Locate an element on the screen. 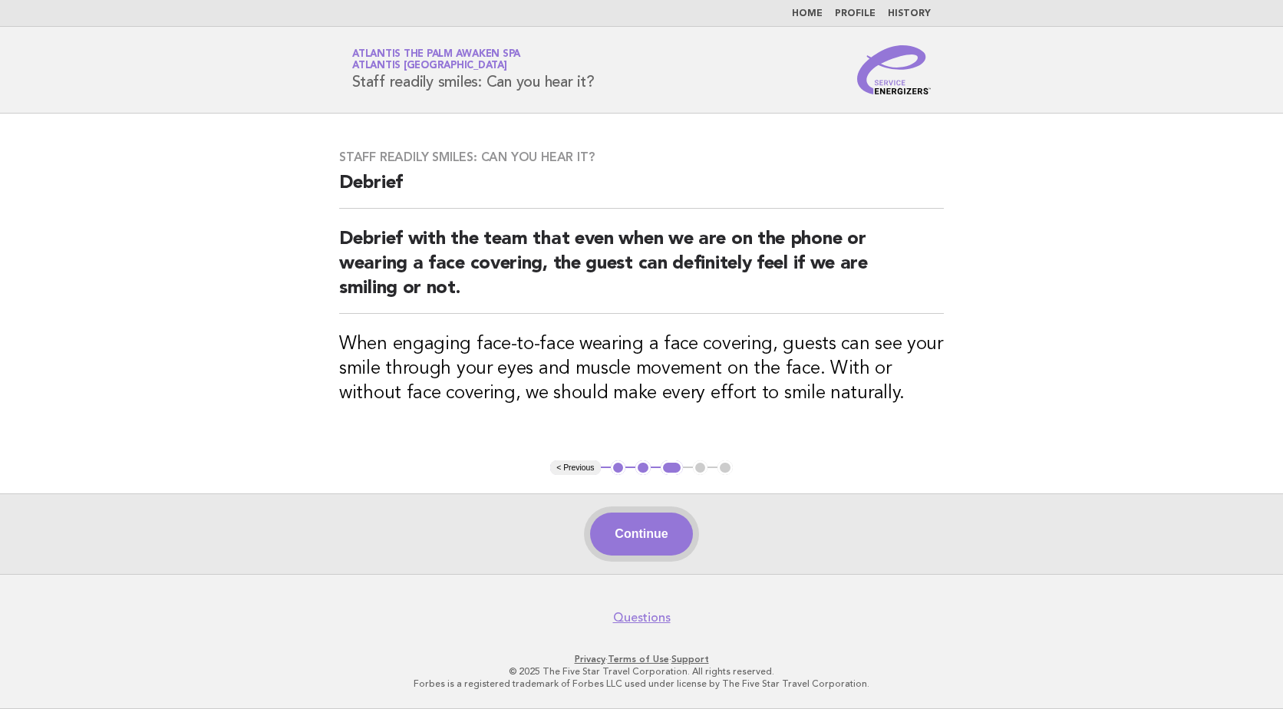 The height and width of the screenshot is (709, 1283). button: 3 is located at coordinates (671, 468).